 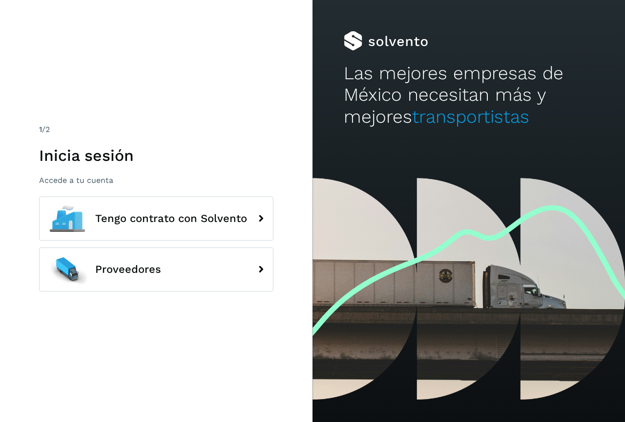 I want to click on span: Tengo contrato con Solvento, so click(x=171, y=218).